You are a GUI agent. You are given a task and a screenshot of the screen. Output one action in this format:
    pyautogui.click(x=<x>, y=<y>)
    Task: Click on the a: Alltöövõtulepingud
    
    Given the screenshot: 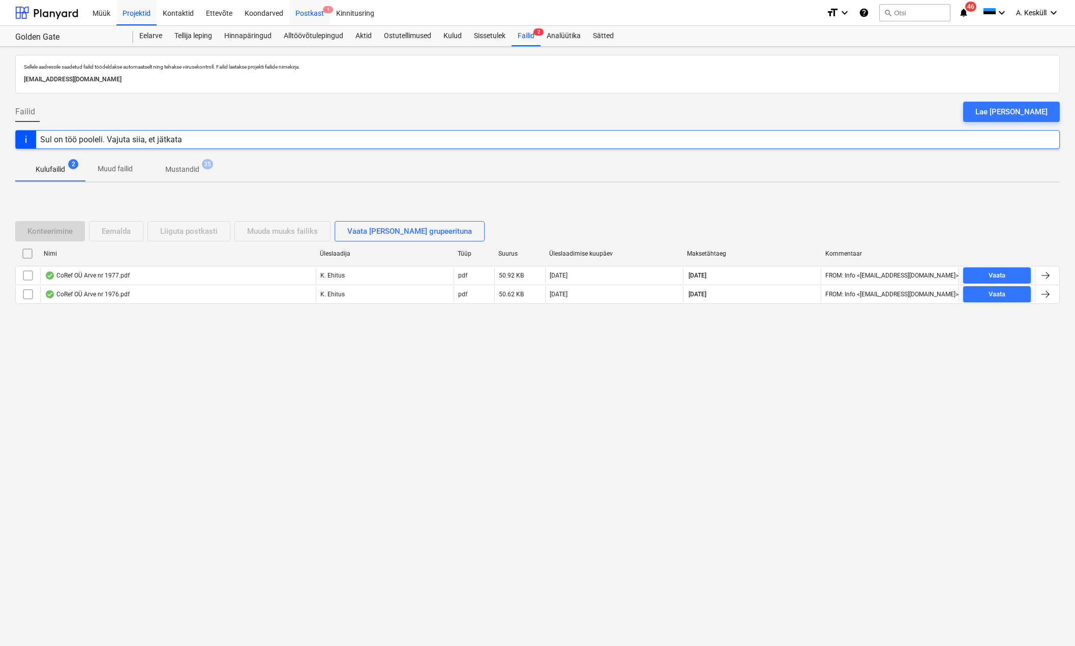 What is the action you would take?
    pyautogui.click(x=313, y=36)
    